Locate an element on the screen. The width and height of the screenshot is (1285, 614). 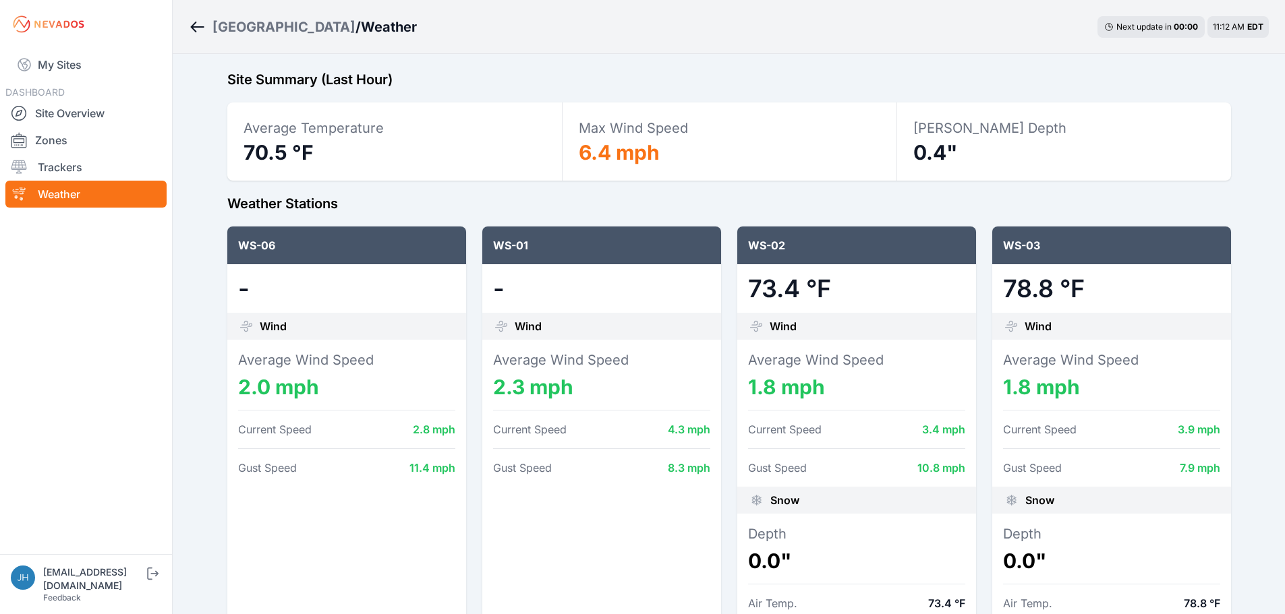
a: Trackers is located at coordinates (86, 167).